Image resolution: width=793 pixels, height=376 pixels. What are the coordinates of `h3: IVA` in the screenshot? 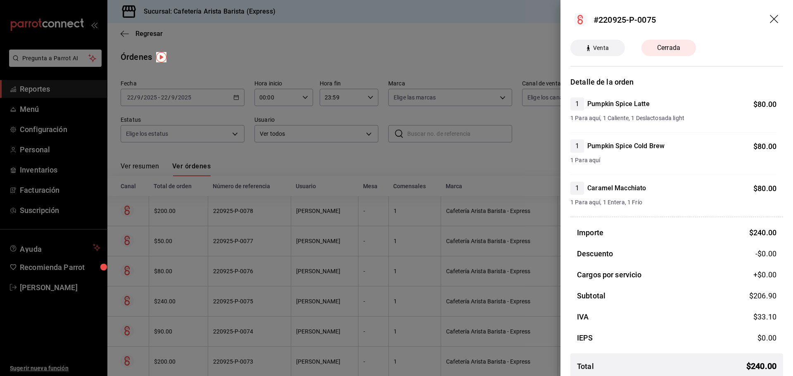 It's located at (583, 317).